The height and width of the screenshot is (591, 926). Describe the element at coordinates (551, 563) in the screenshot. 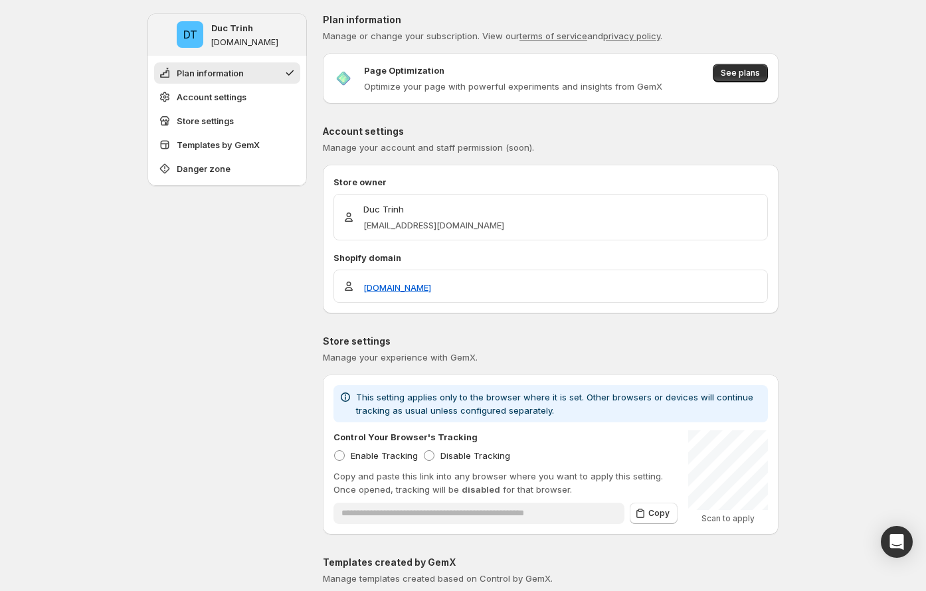

I see `p: Templates created by GemX` at that location.